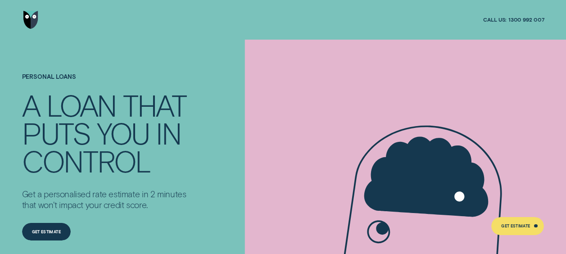 The width and height of the screenshot is (566, 254). What do you see at coordinates (108, 200) in the screenshot?
I see `p: Get a personalised rate estimate in 2 minutes that won't impact your credit score.` at bounding box center [108, 200].